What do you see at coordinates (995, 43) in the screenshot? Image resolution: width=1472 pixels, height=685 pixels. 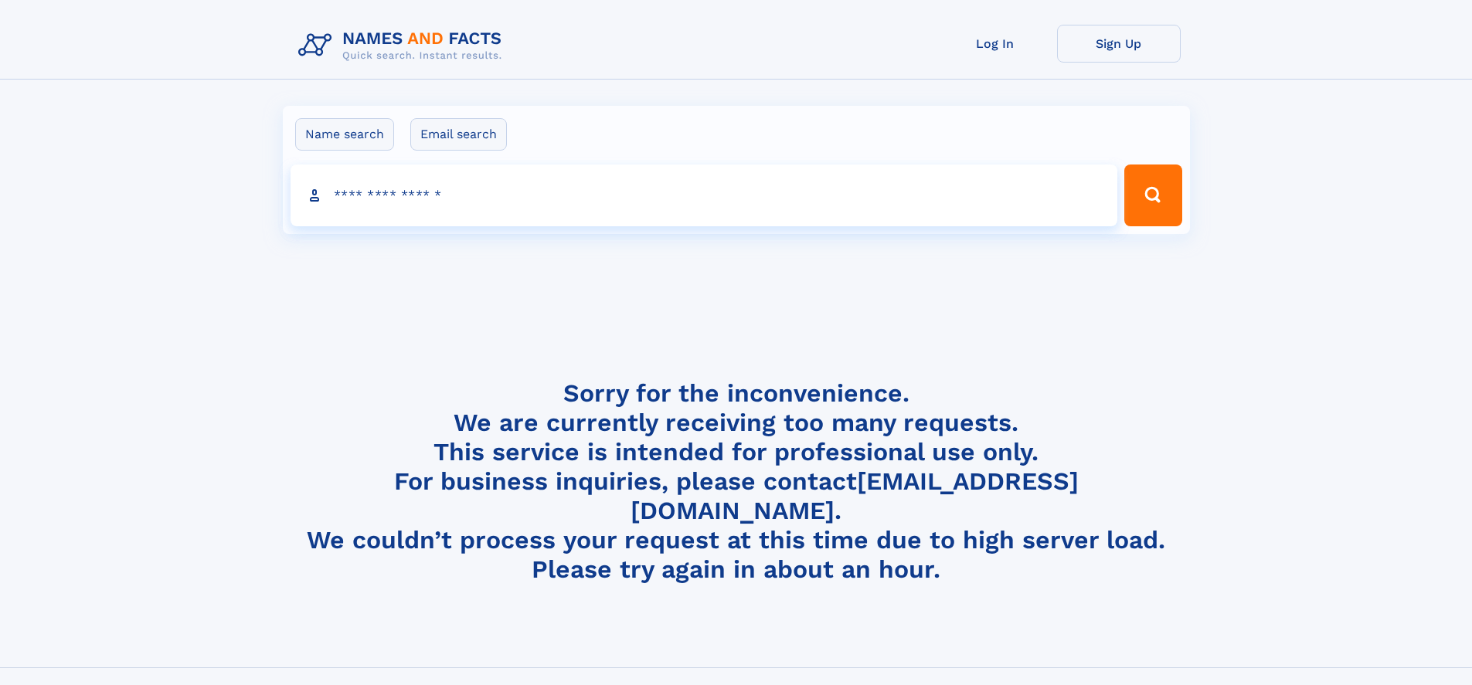 I see `a: Log In` at bounding box center [995, 43].